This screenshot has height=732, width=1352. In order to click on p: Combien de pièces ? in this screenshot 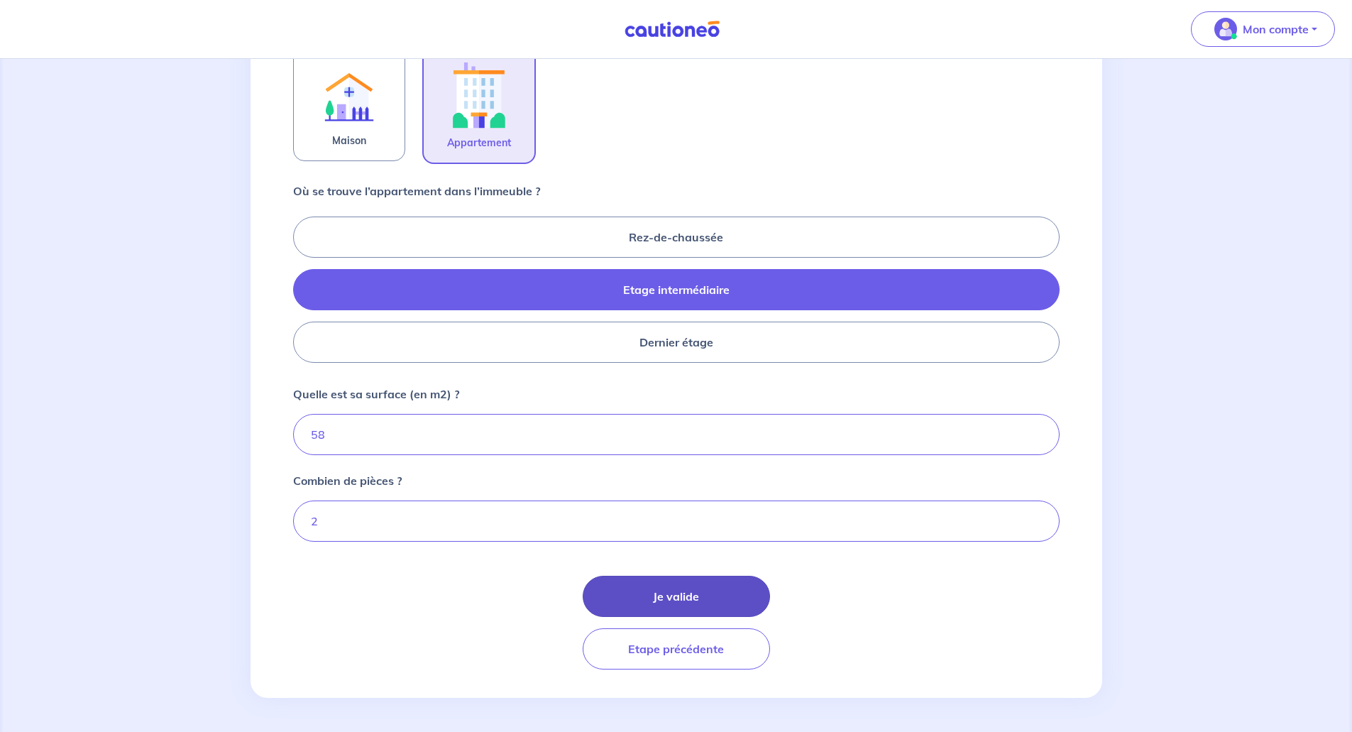, I will do `click(347, 480)`.